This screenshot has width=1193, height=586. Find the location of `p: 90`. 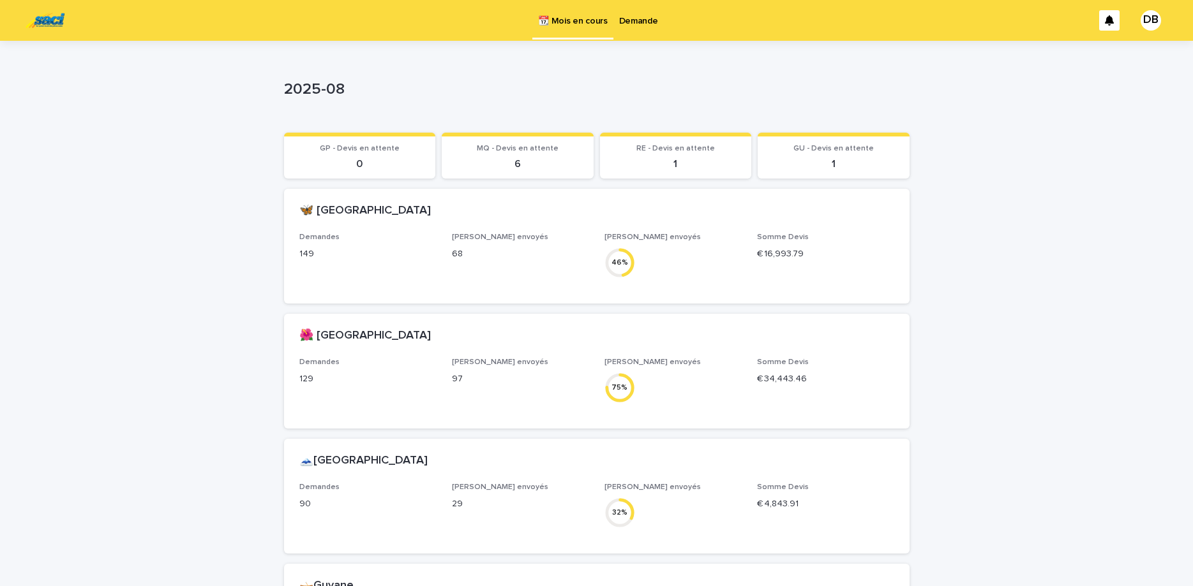

p: 90 is located at coordinates (368, 504).